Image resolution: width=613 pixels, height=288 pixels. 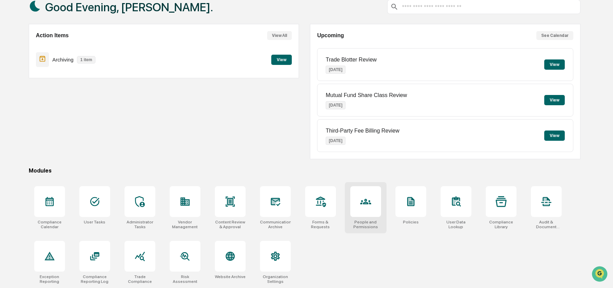 What do you see at coordinates (50, 280) in the screenshot?
I see `div: Exception Reporting` at bounding box center [50, 280].